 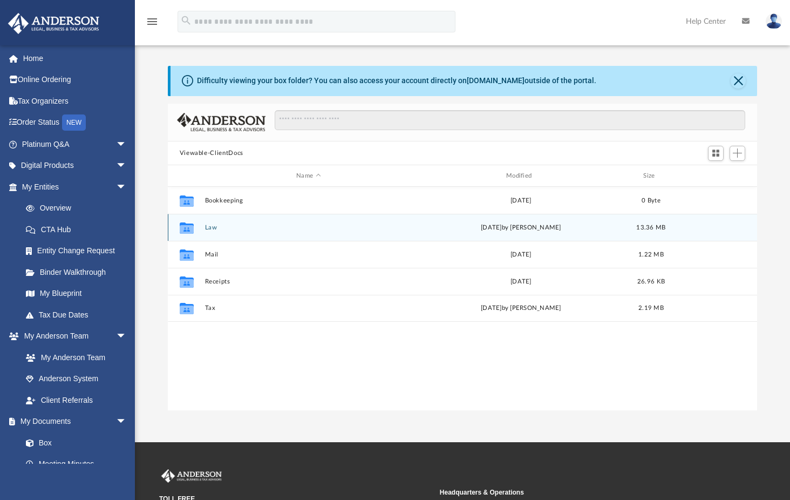 What do you see at coordinates (738, 81) in the screenshot?
I see `button: Close` at bounding box center [738, 81].